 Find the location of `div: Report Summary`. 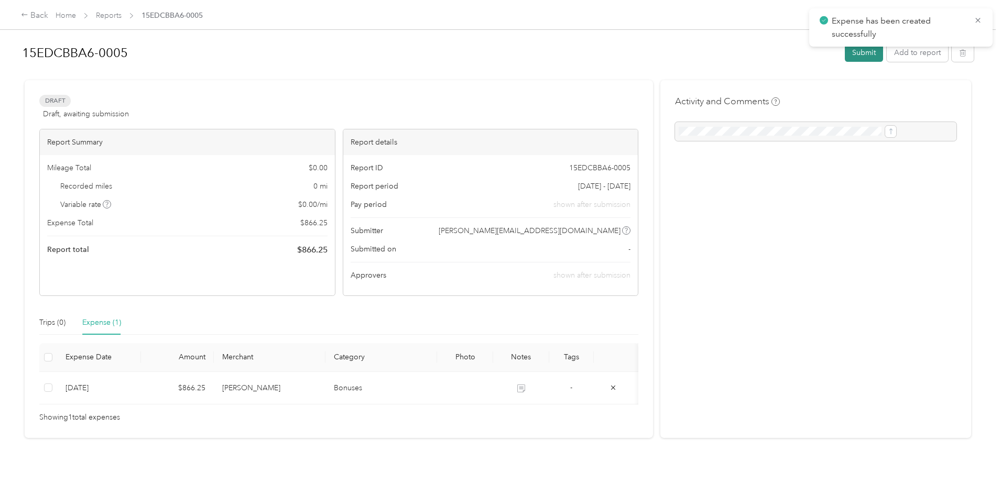

div: Report Summary is located at coordinates (187, 142).